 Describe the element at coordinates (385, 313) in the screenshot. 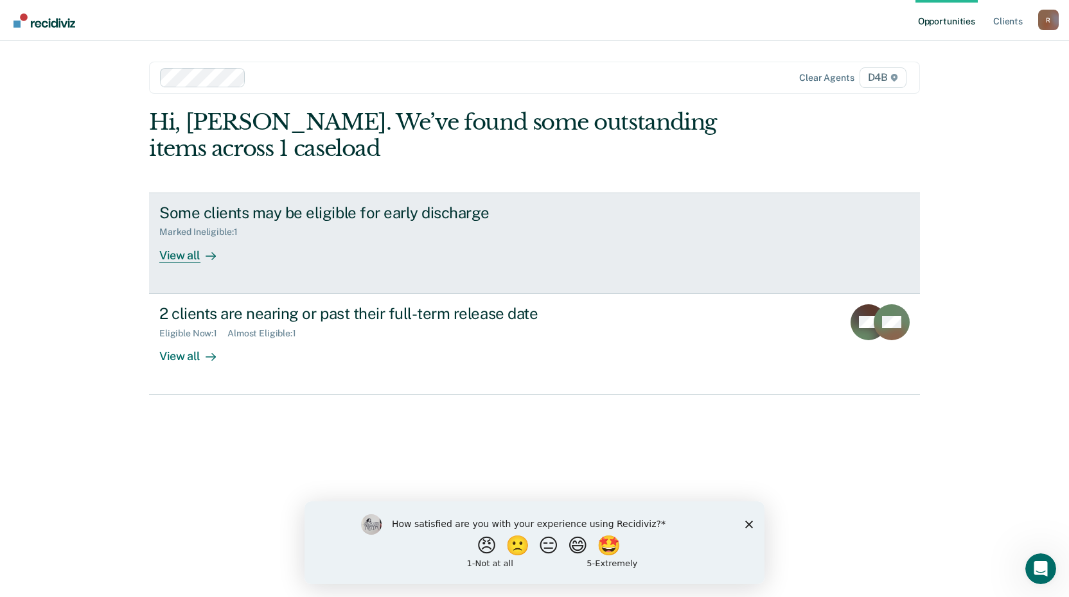

I see `div: 2 clients are nearing or past their full-term release date` at that location.